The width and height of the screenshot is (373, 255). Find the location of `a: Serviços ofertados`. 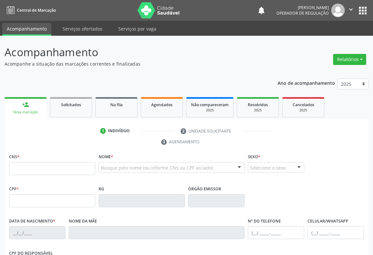

a: Serviços ofertados is located at coordinates (82, 29).